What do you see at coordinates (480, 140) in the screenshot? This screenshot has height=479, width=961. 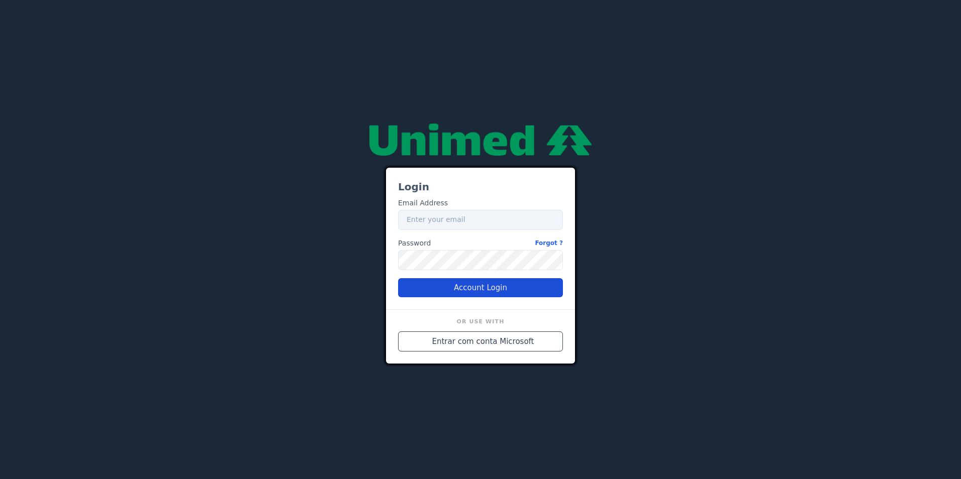 I see `img: null` at bounding box center [480, 140].